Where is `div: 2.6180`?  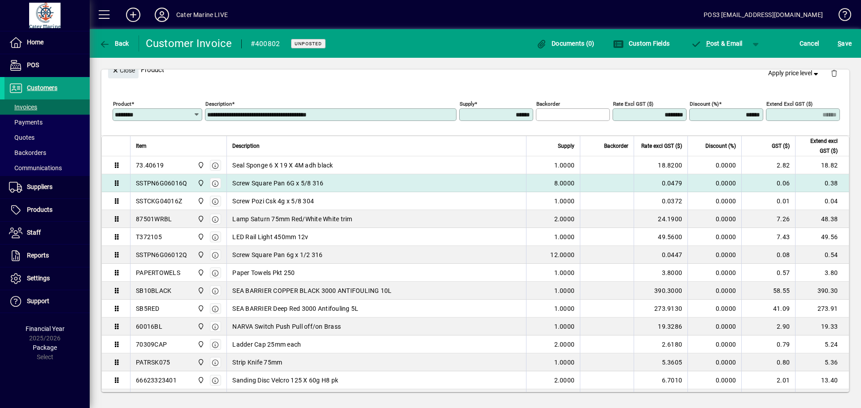 div: 2.6180 is located at coordinates (660, 345).